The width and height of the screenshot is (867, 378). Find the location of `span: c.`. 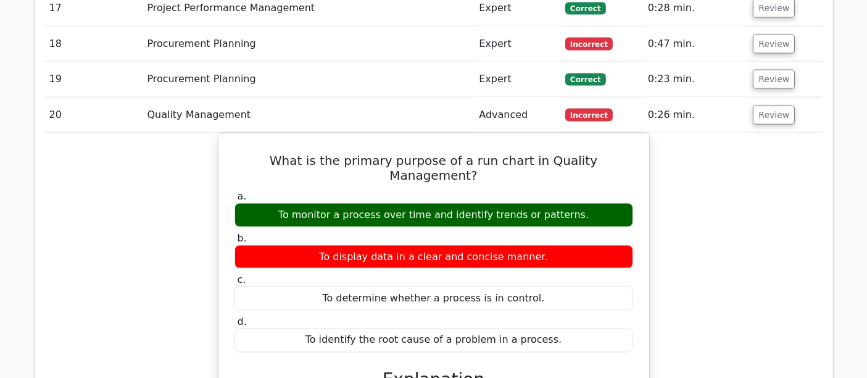

span: c. is located at coordinates (242, 279).